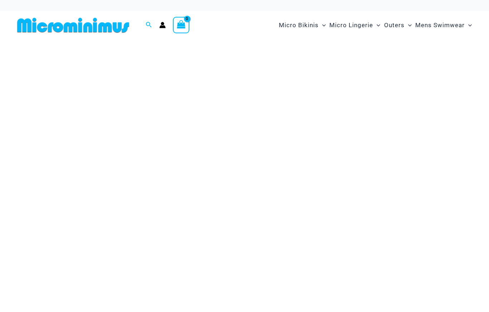  What do you see at coordinates (355, 25) in the screenshot?
I see `a: Micro LingerieMenu ToggleMenu Toggle` at bounding box center [355, 25].